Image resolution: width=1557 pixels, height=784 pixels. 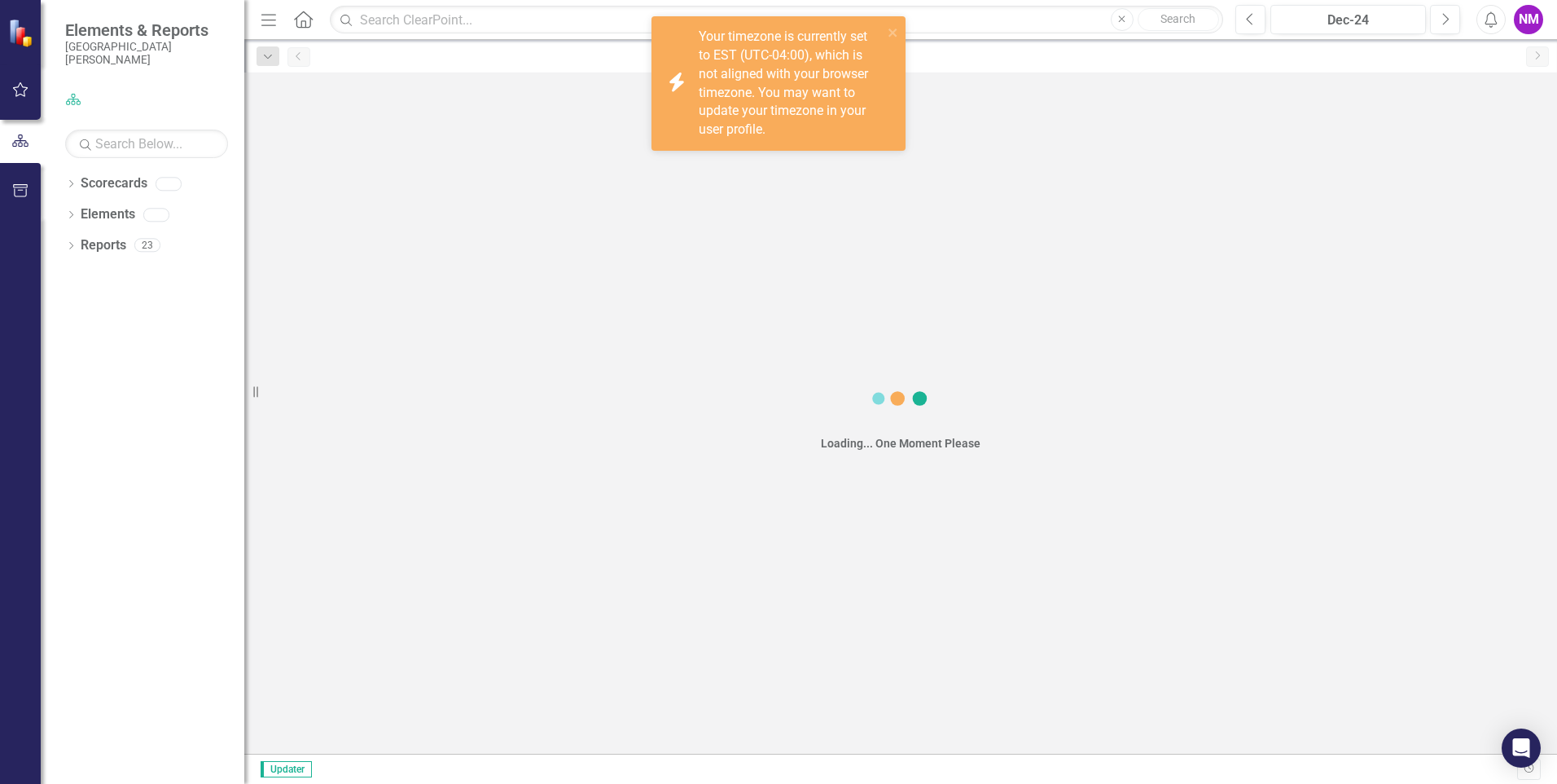 I want to click on input: Search ClearPoint..., so click(x=776, y=20).